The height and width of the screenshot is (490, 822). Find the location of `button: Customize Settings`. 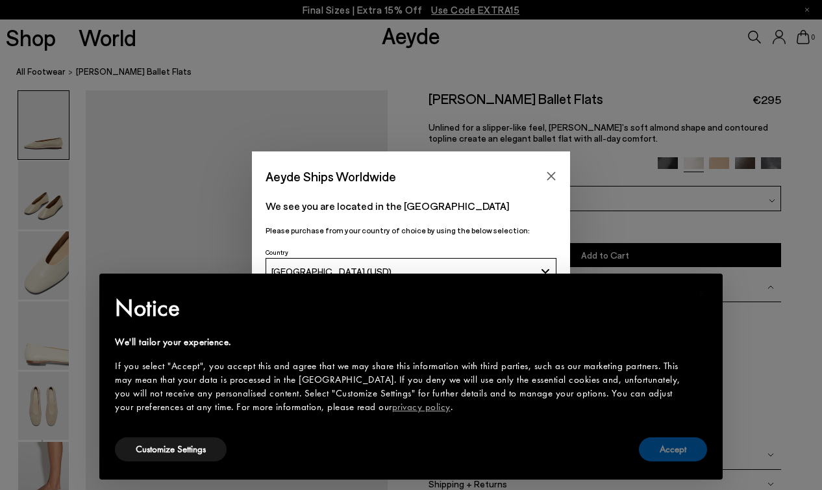

button: Customize Settings is located at coordinates (171, 449).